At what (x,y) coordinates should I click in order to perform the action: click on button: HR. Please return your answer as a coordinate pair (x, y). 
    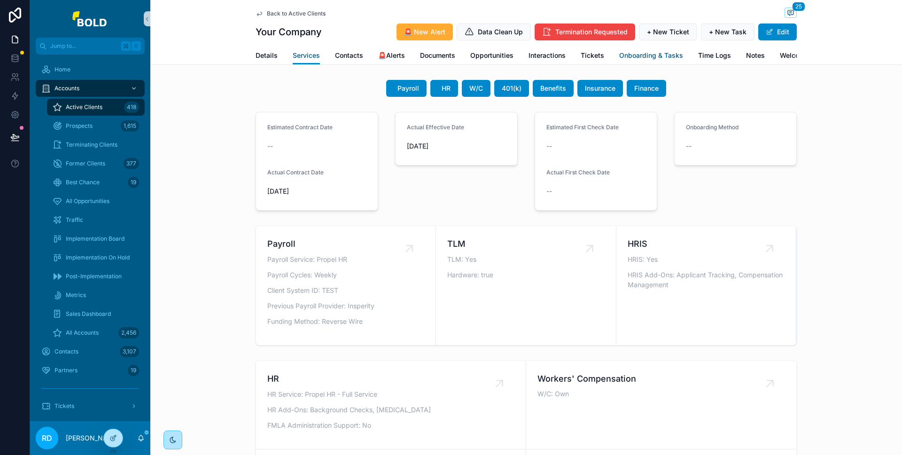
    Looking at the image, I should click on (444, 88).